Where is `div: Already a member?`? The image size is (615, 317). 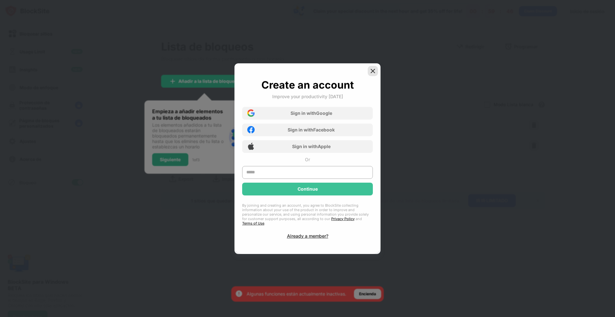 div: Already a member? is located at coordinates (307, 236).